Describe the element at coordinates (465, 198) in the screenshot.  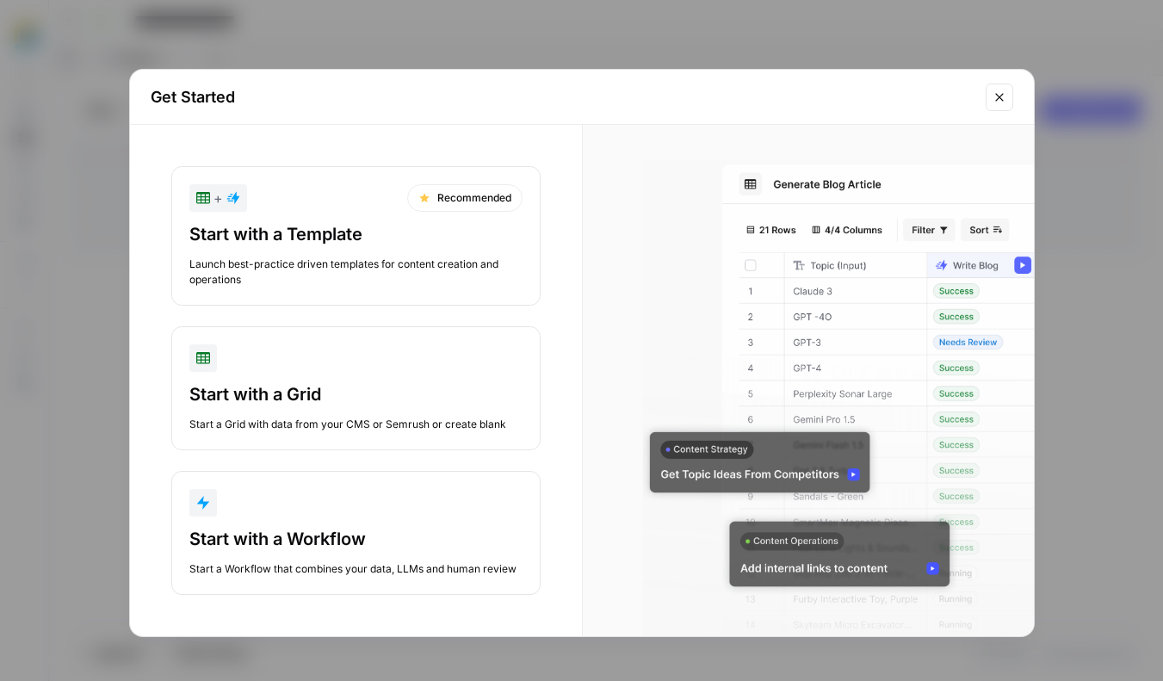
I see `div: Recommended` at that location.